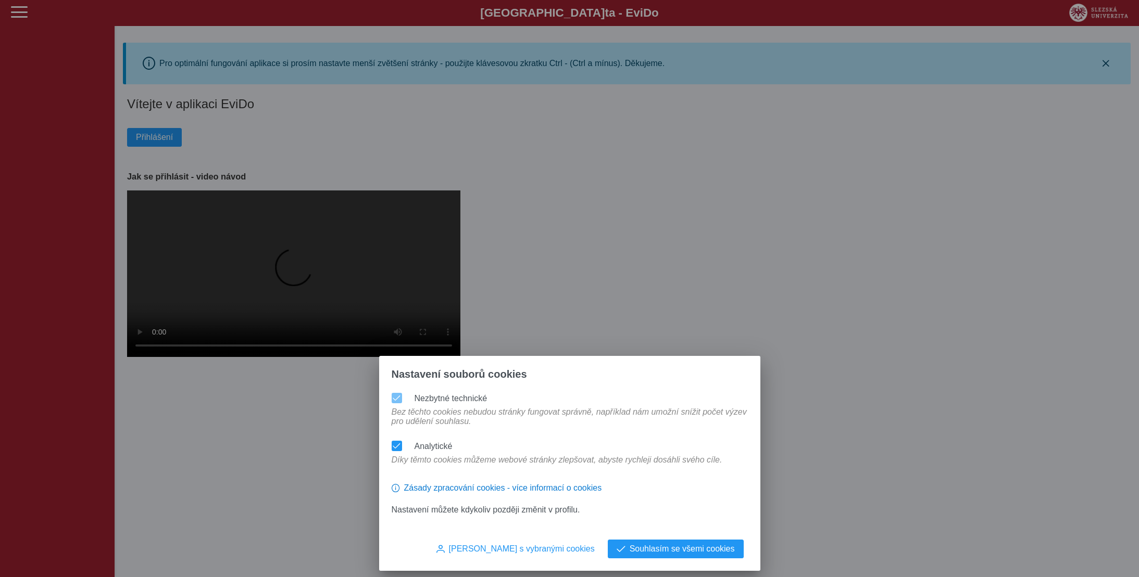 This screenshot has height=577, width=1139. What do you see at coordinates (570, 510) in the screenshot?
I see `p: Nastavení můžete kdykoliv později změnit v profilu.` at bounding box center [570, 510].